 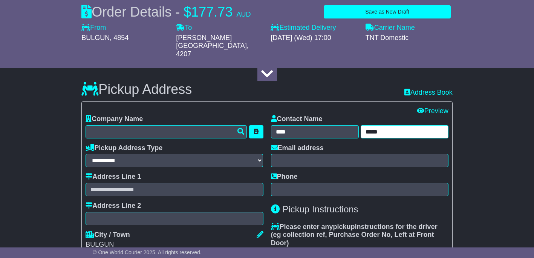 I want to click on h3: Pickup Address, so click(x=136, y=89).